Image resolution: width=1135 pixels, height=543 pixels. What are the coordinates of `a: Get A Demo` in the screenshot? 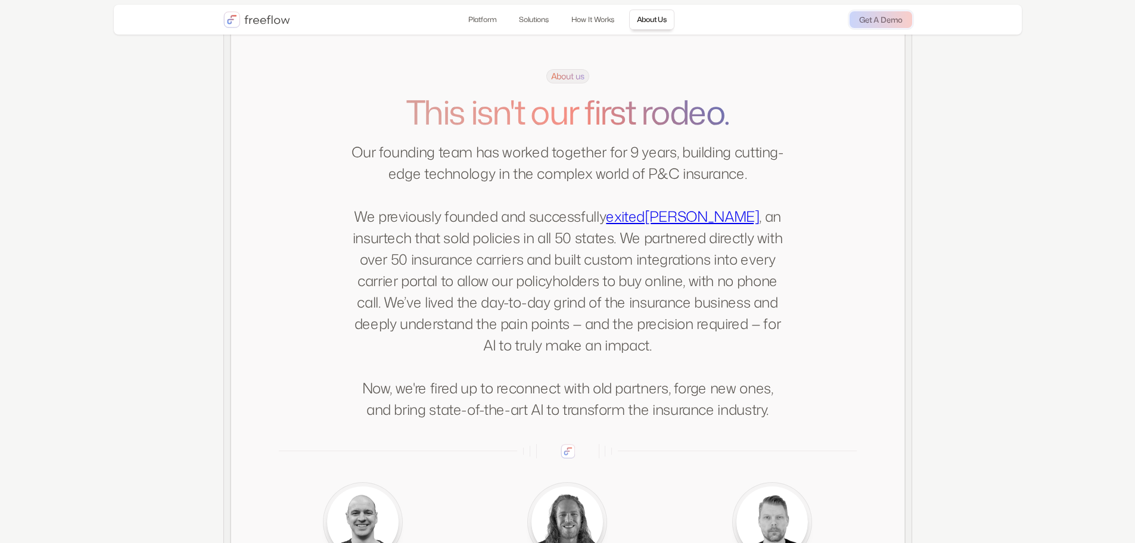 It's located at (881, 20).